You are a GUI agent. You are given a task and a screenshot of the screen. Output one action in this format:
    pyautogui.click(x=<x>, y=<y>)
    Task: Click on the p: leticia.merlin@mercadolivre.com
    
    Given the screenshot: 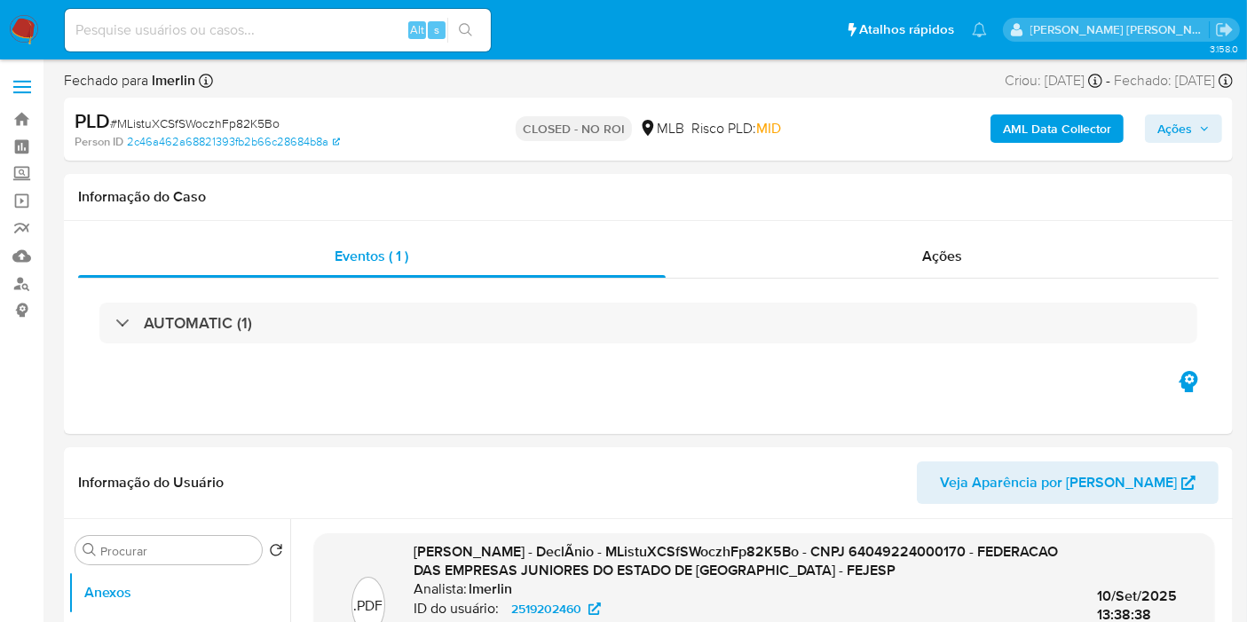 What is the action you would take?
    pyautogui.click(x=1120, y=29)
    